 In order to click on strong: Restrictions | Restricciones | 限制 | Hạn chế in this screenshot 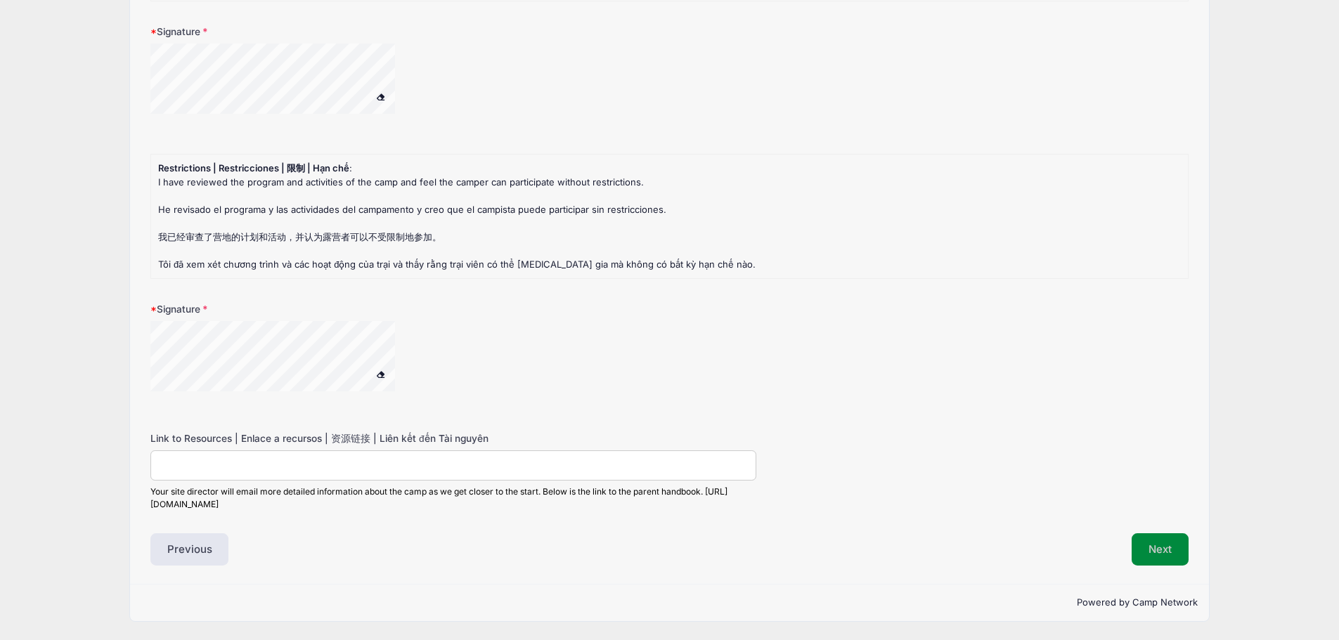, I will do `click(254, 168)`.